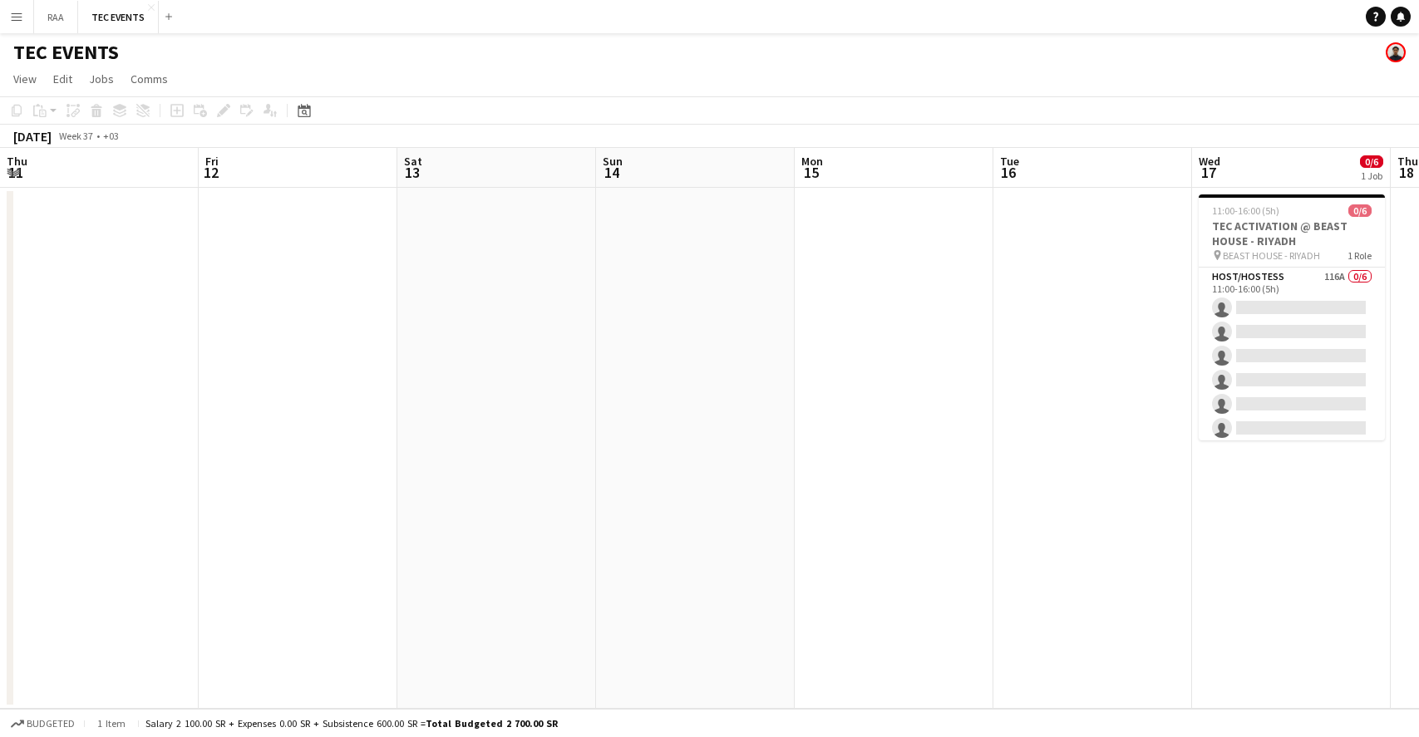 The width and height of the screenshot is (1419, 737). I want to click on span: 1 Role, so click(1359, 255).